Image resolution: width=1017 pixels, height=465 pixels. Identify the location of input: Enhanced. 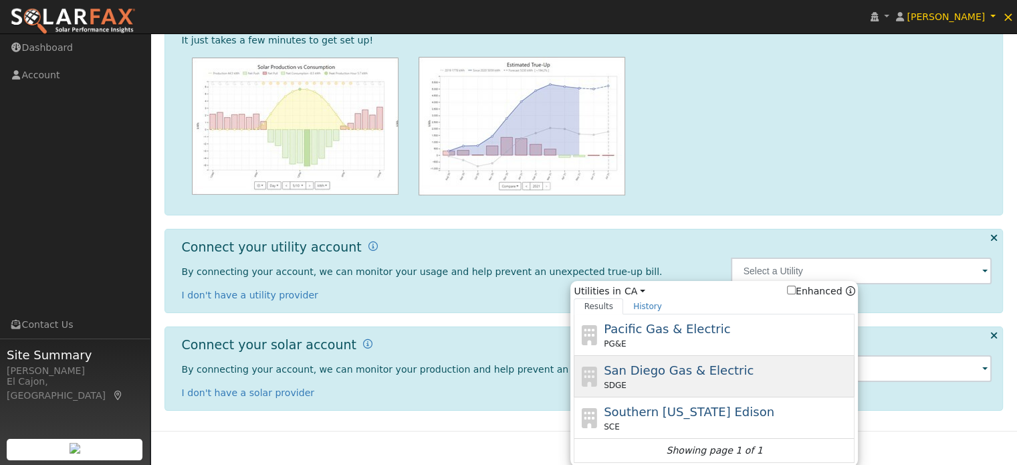
(791, 290).